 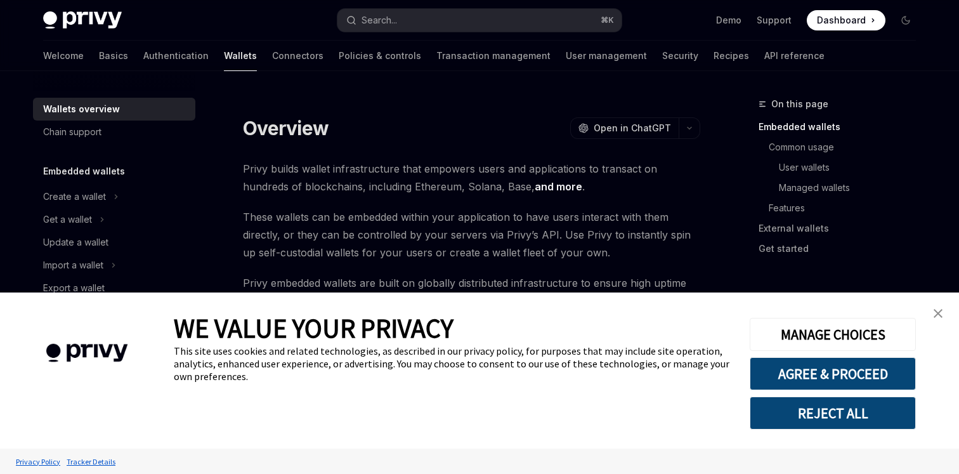 I want to click on a: Support, so click(x=774, y=20).